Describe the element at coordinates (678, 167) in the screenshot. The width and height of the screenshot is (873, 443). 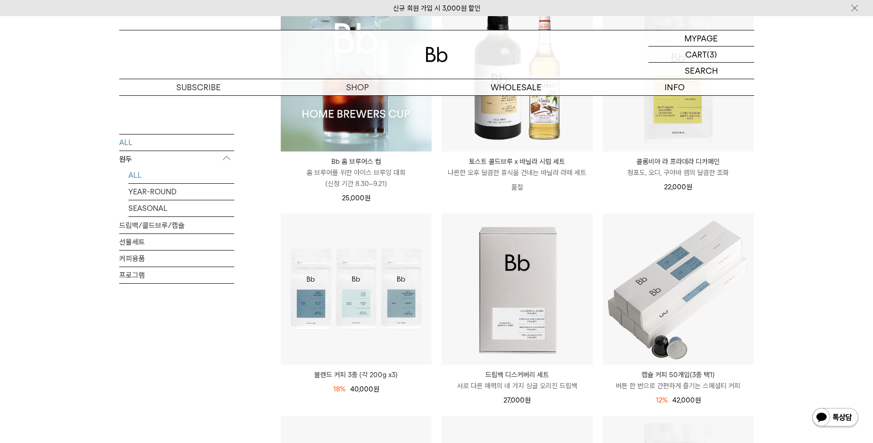
I see `a: 콜롬비아 라 프라데라 디카페인 청포도, 오디, 구아바 잼의 달콤한 조화` at that location.